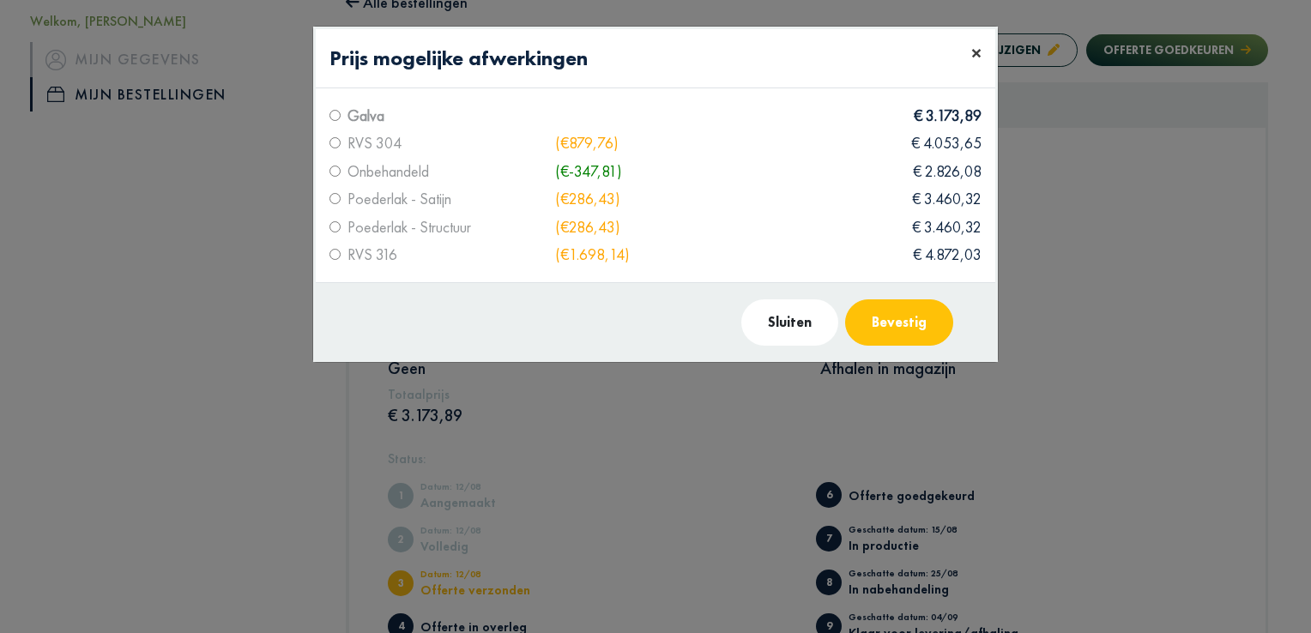 The width and height of the screenshot is (1311, 633). I want to click on span: (€879,76), so click(587, 142).